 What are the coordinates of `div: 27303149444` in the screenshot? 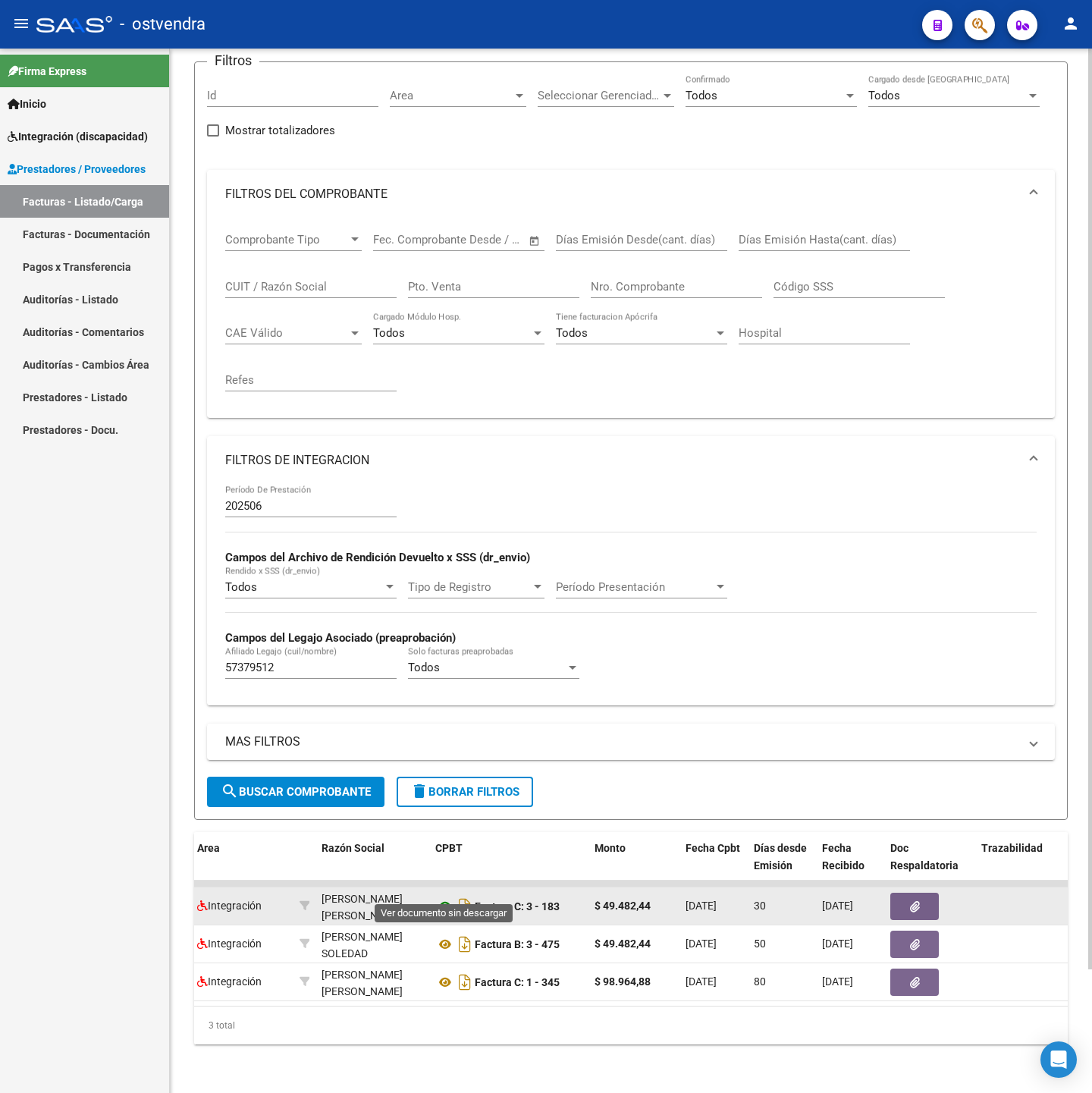 It's located at (372, 982).